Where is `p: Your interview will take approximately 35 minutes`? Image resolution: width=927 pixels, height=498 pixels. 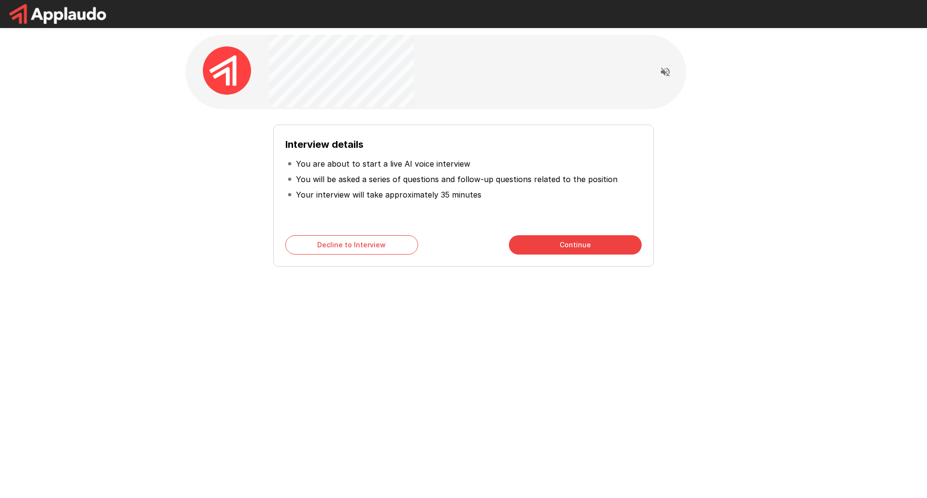
p: Your interview will take approximately 35 minutes is located at coordinates (389, 194).